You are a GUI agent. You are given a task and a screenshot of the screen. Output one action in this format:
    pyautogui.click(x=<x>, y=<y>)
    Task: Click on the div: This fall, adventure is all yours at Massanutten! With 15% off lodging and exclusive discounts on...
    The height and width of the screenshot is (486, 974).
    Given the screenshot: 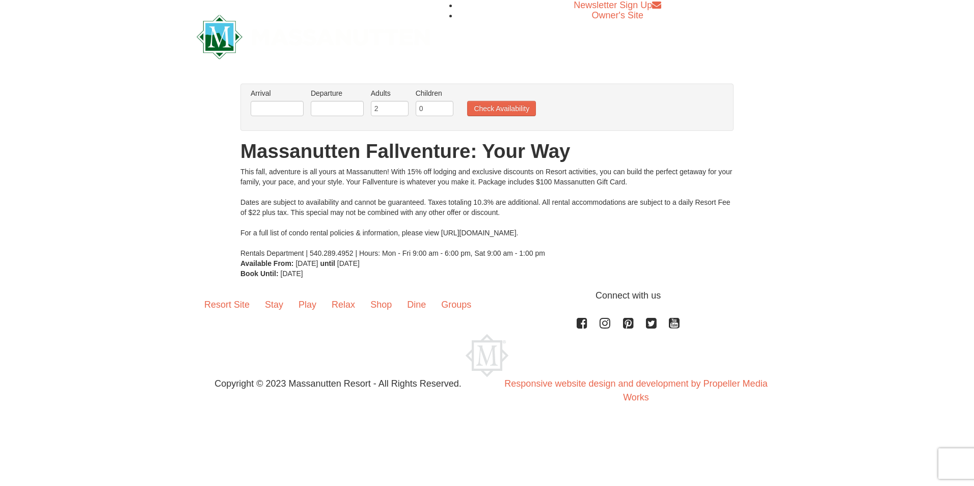 What is the action you would take?
    pyautogui.click(x=487, y=212)
    